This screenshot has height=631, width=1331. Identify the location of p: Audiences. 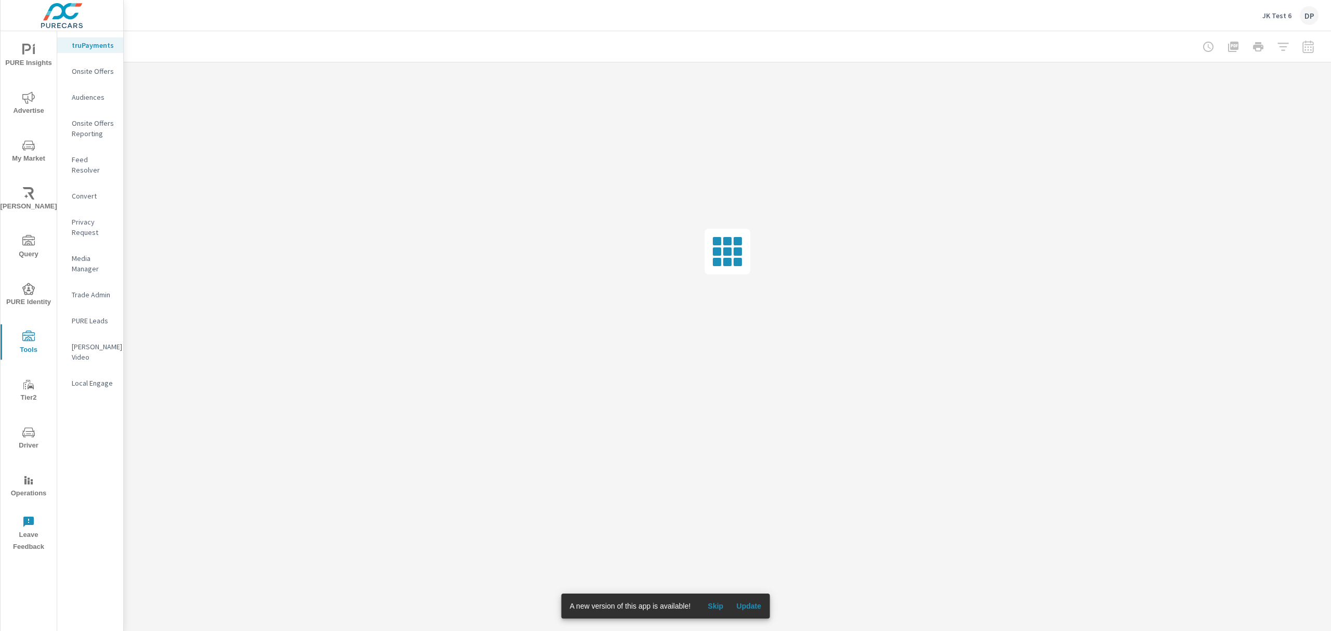
(93, 97).